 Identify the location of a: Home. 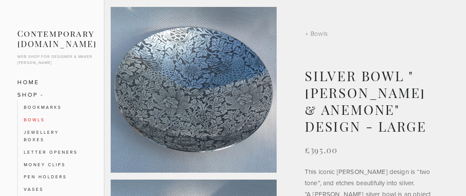
(52, 82).